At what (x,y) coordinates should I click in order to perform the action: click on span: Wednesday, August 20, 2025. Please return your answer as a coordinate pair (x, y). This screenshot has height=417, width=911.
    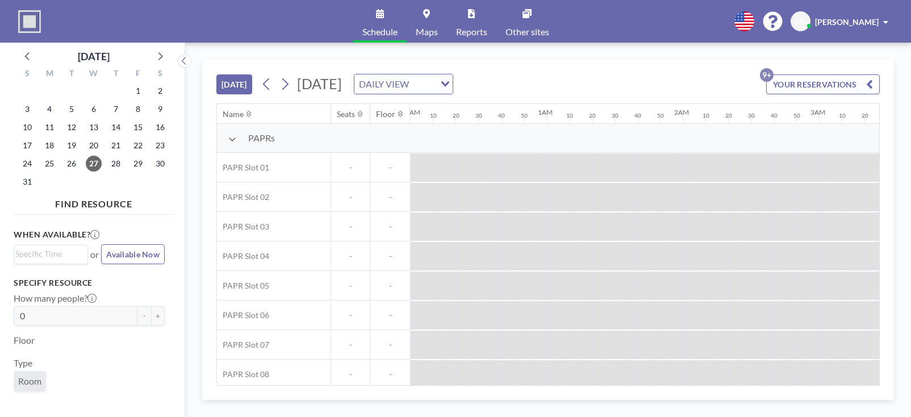
    Looking at the image, I should click on (94, 145).